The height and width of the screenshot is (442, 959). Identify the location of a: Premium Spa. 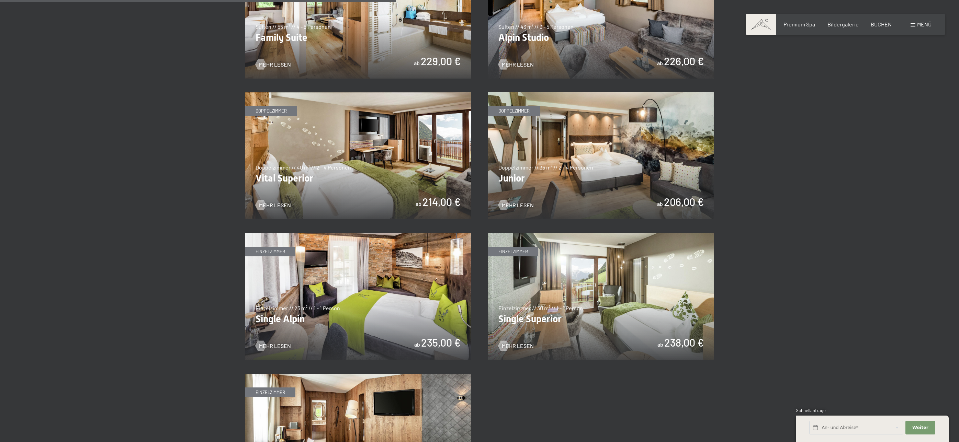
(799, 24).